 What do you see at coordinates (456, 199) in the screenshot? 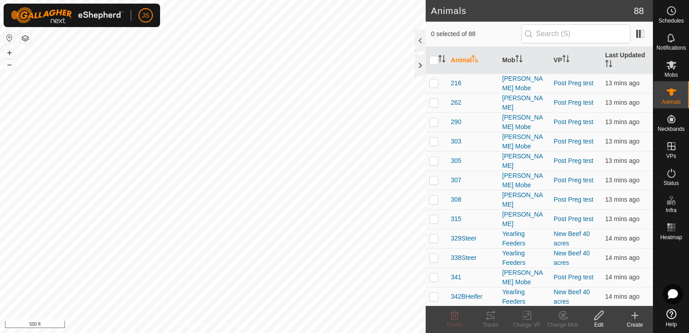
I see `span: 308` at bounding box center [456, 199].